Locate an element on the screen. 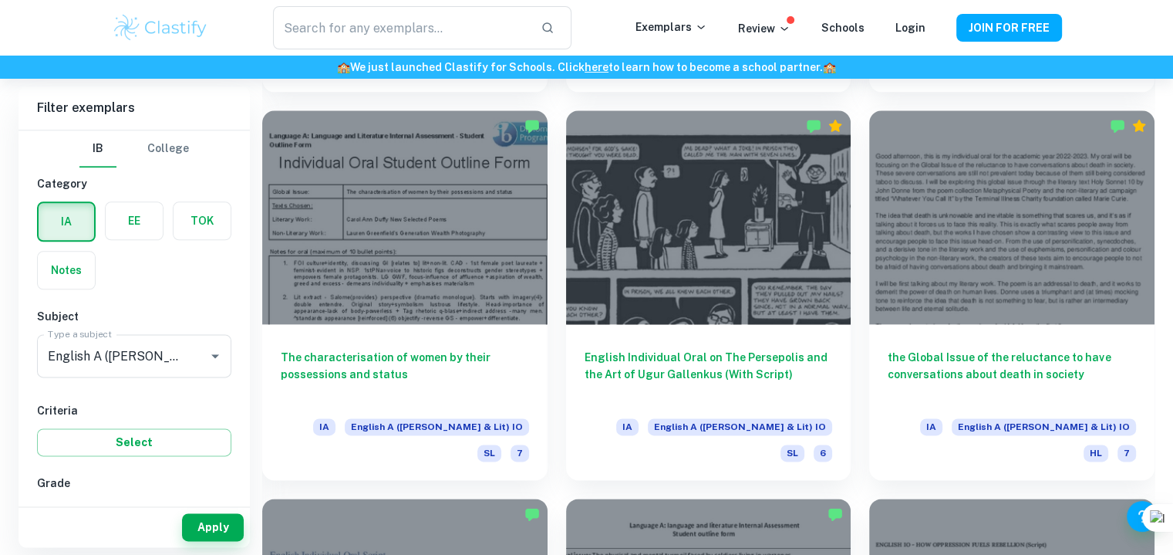  button: College is located at coordinates (168, 149).